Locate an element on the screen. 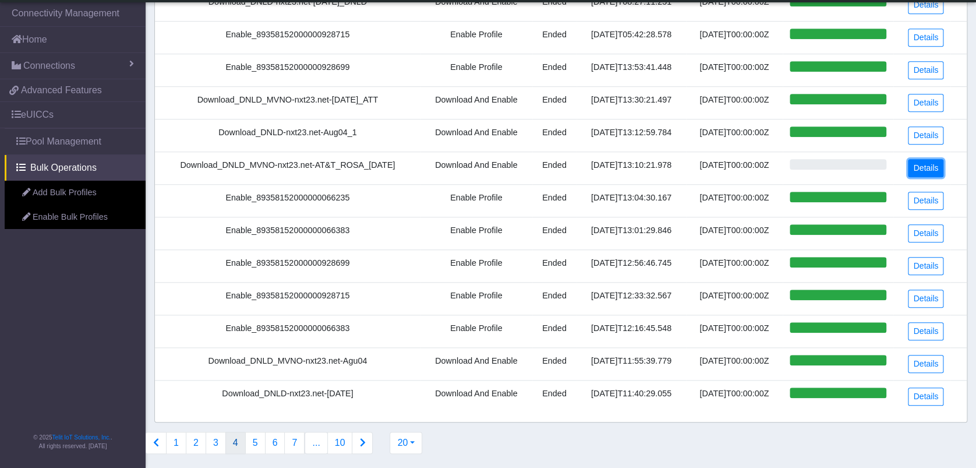  span: Connections is located at coordinates (49, 66).